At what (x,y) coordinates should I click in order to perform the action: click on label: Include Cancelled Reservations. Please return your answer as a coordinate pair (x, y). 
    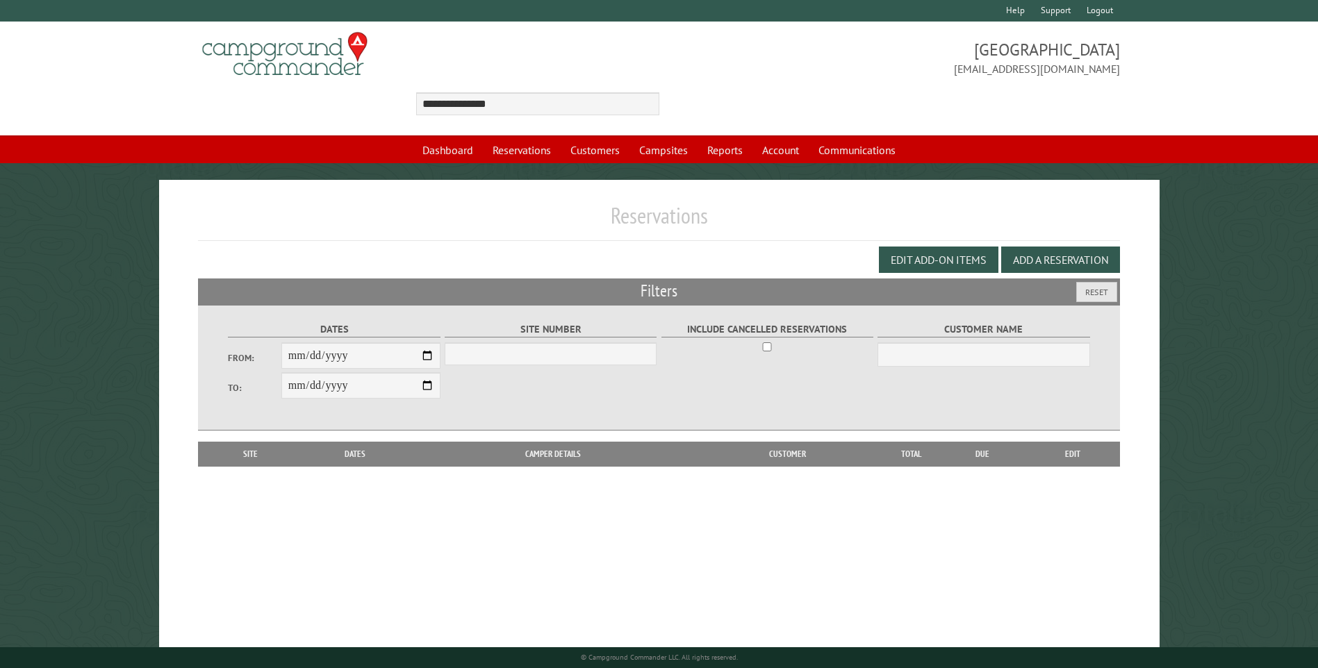
    Looking at the image, I should click on (767, 329).